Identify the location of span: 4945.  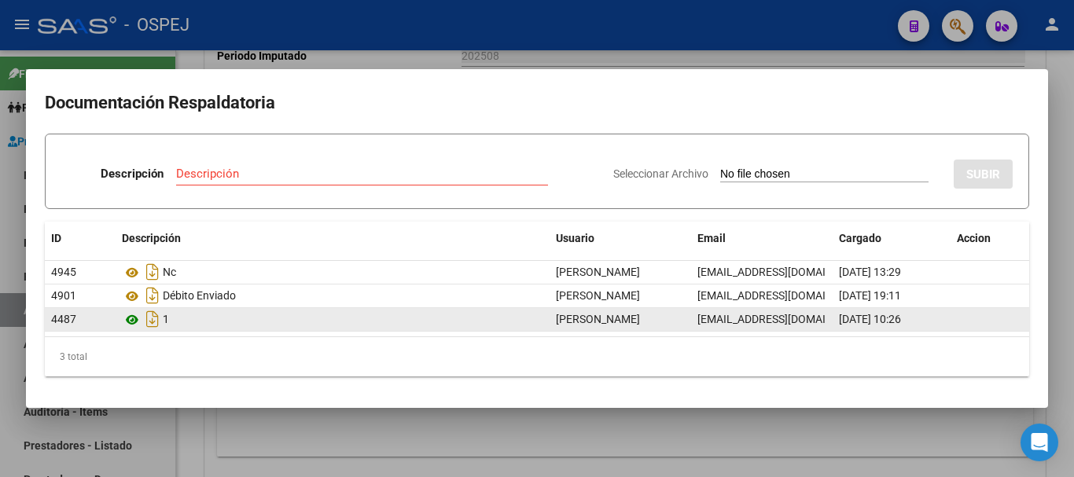
(64, 272).